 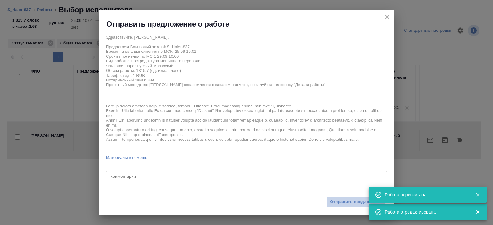 What do you see at coordinates (388, 17) in the screenshot?
I see `button: close` at bounding box center [388, 17].